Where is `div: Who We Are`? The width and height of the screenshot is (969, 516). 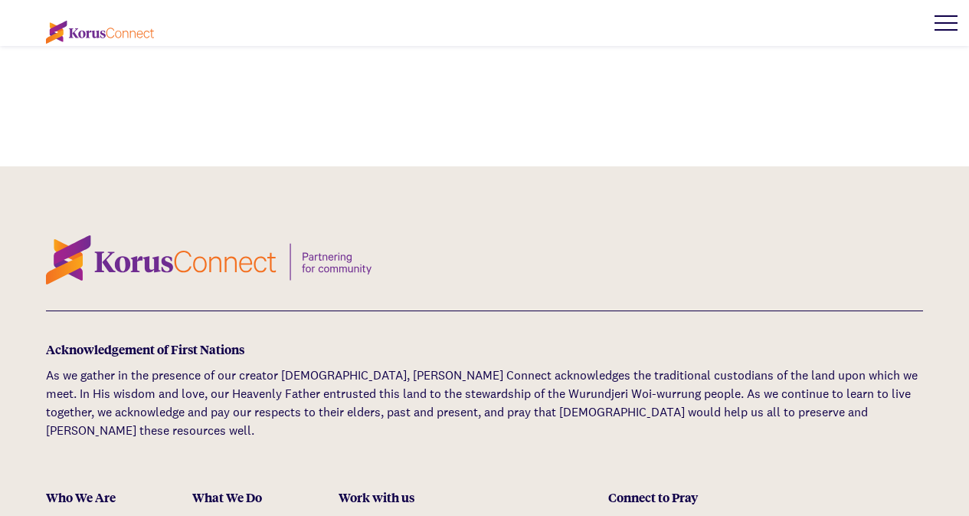 div: Who We Are is located at coordinates (113, 496).